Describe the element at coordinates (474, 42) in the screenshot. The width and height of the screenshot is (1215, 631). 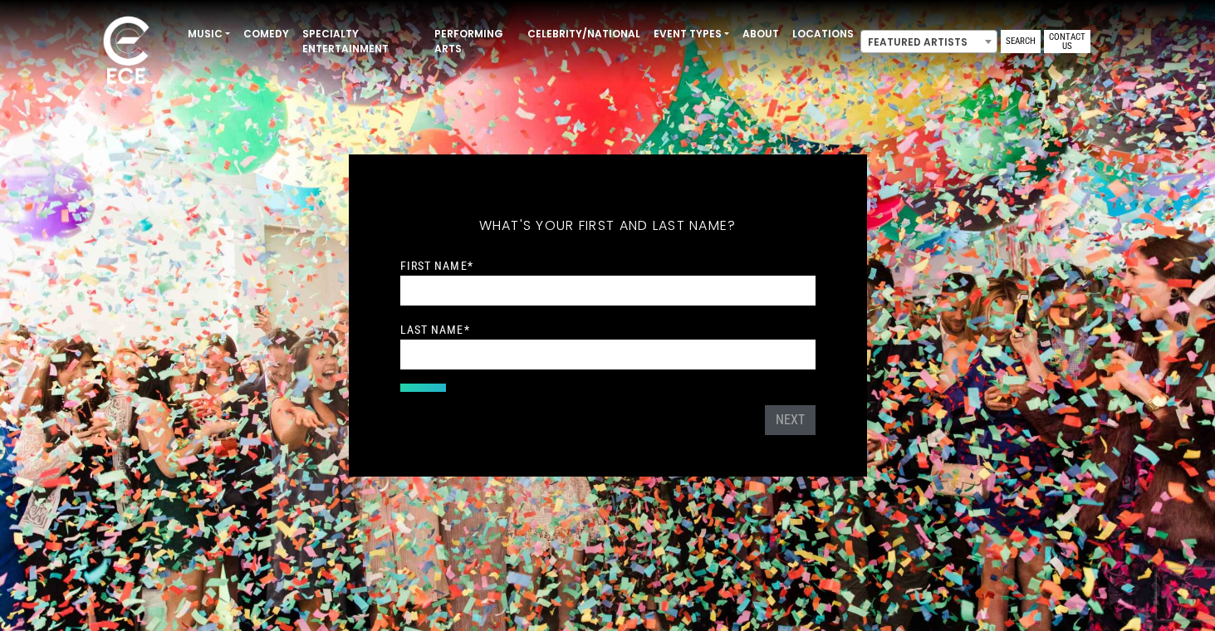
I see `a: Performing Arts` at that location.